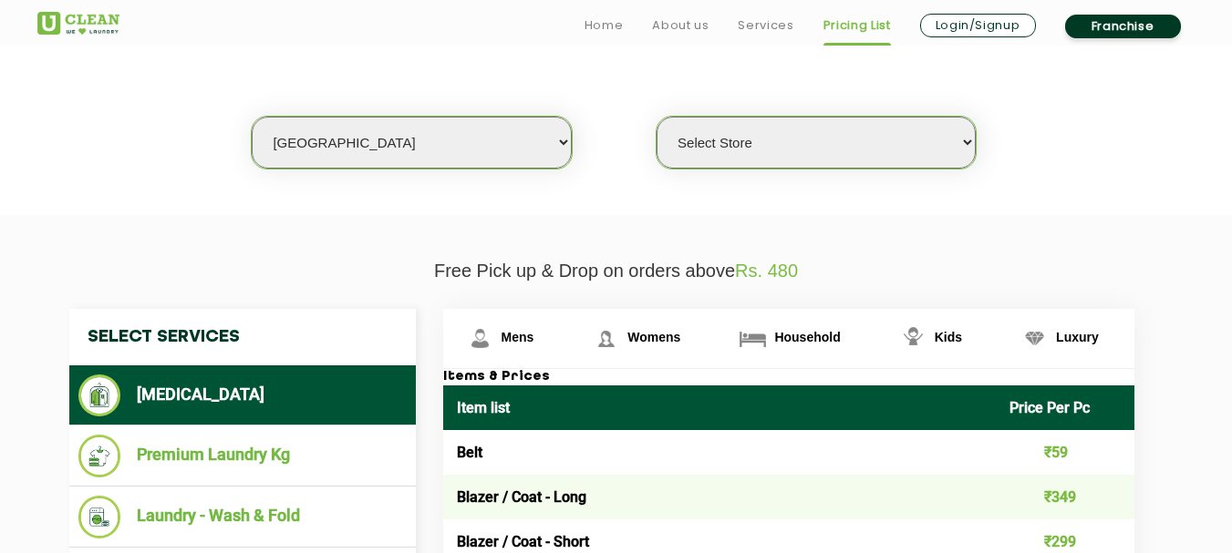 The width and height of the screenshot is (1232, 553). What do you see at coordinates (807, 337) in the screenshot?
I see `span: Household` at bounding box center [807, 337].